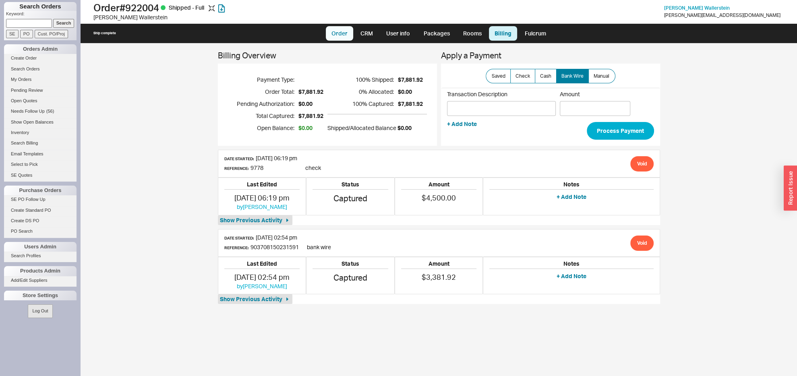 The image size is (797, 376). Describe the element at coordinates (340, 33) in the screenshot. I see `a: Order` at that location.